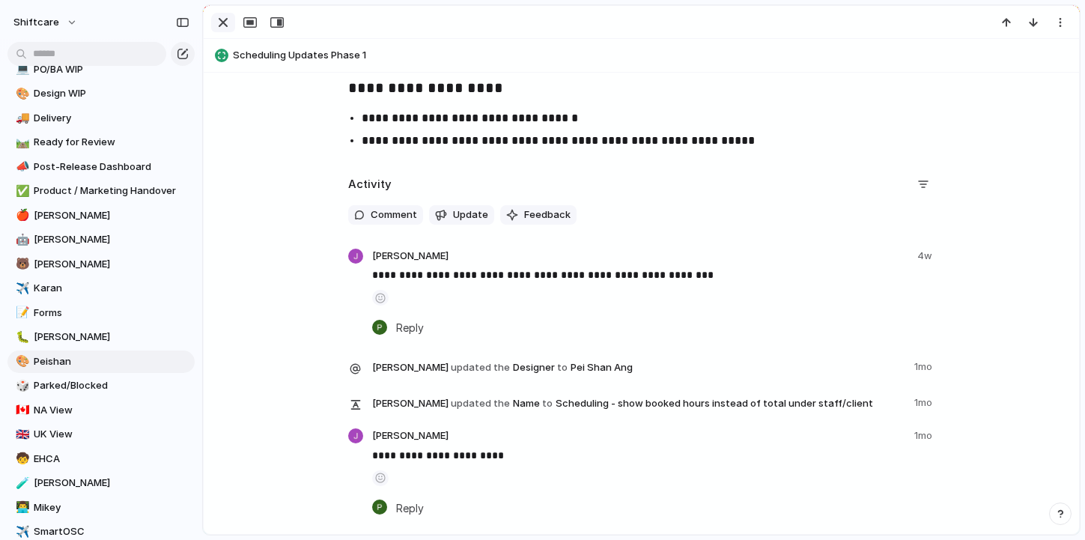 This screenshot has height=540, width=1085. What do you see at coordinates (641, 55) in the screenshot?
I see `button: Scheduling Updates Phase 1` at bounding box center [641, 55].